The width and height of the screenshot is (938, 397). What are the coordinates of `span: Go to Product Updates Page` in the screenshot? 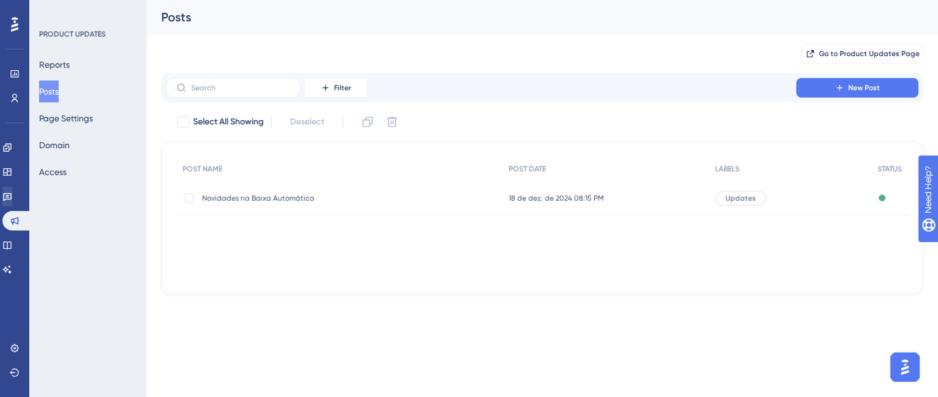 It's located at (869, 54).